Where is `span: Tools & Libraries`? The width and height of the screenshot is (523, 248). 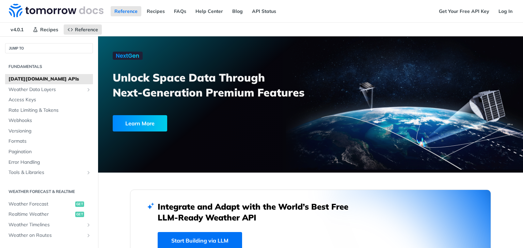
span: Tools & Libraries is located at coordinates (46, 173).